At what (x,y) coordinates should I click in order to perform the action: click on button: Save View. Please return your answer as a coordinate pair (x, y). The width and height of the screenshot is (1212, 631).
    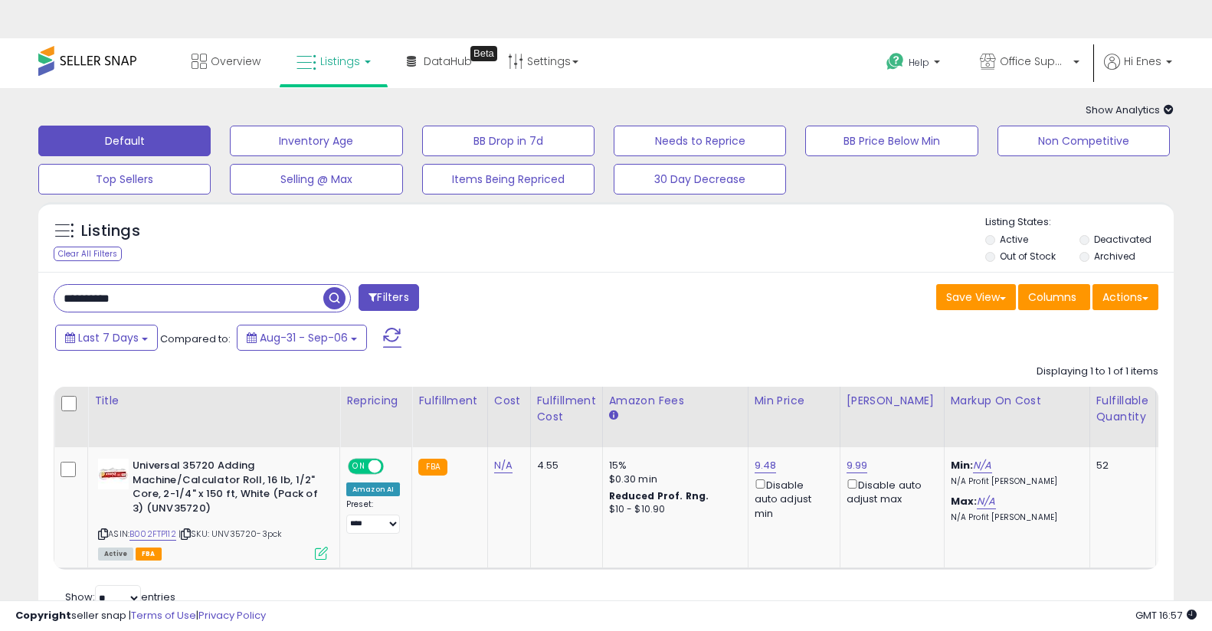
    Looking at the image, I should click on (976, 297).